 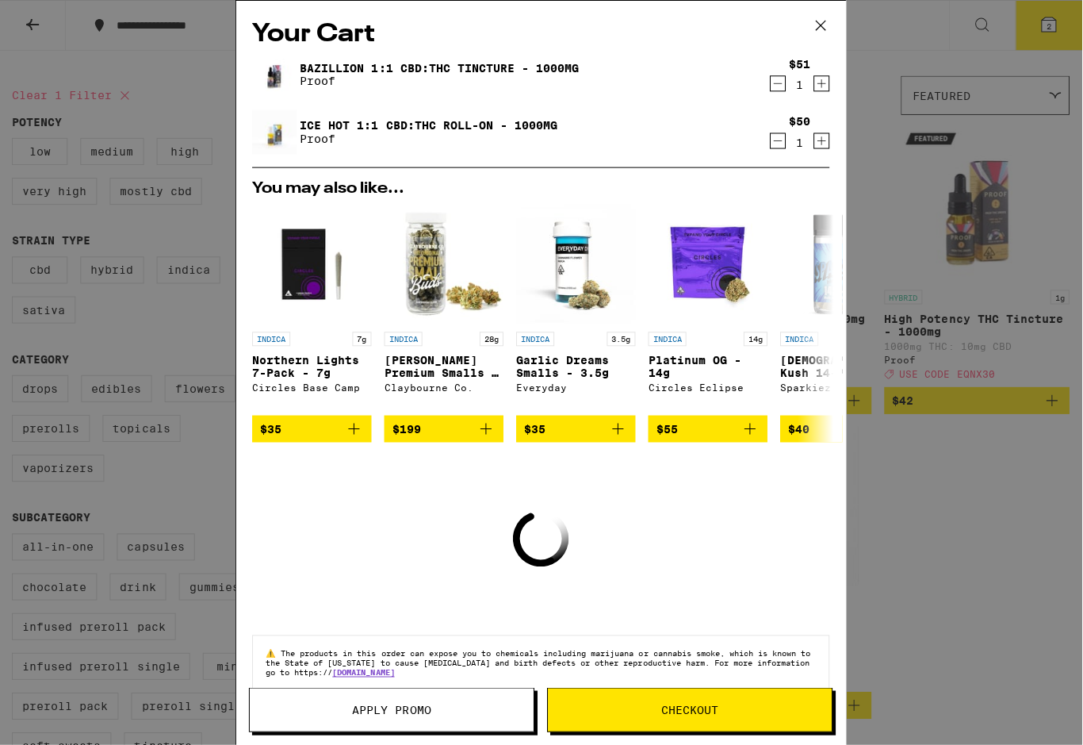 What do you see at coordinates (540, 188) in the screenshot?
I see `h2: You may also like...` at bounding box center [540, 188].